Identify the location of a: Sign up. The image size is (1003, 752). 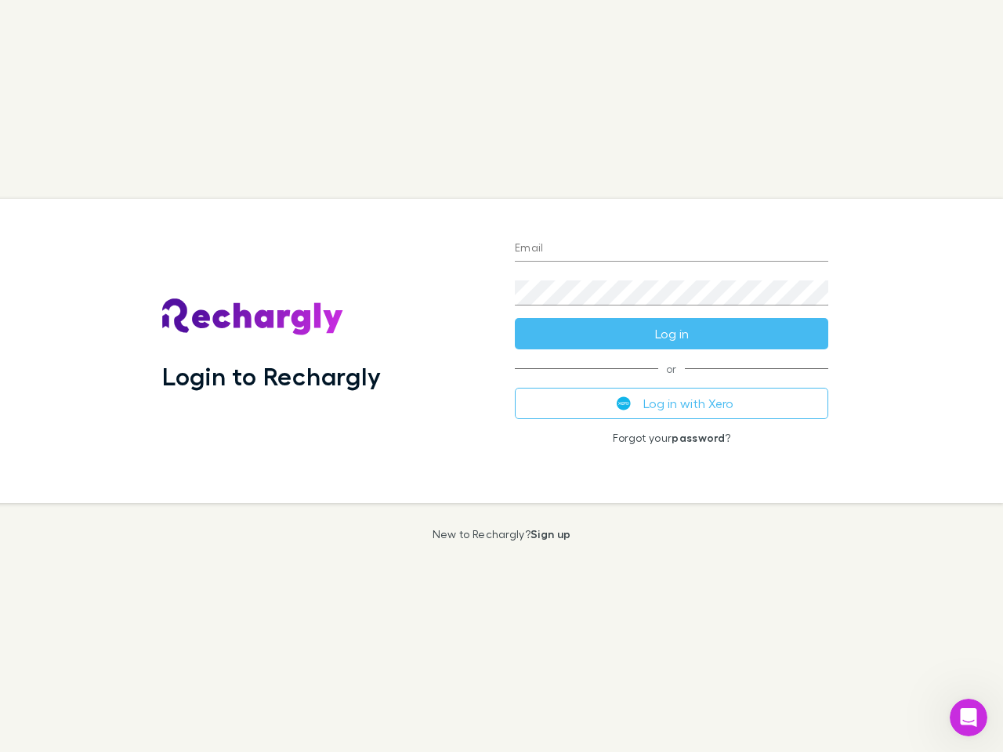
(550, 534).